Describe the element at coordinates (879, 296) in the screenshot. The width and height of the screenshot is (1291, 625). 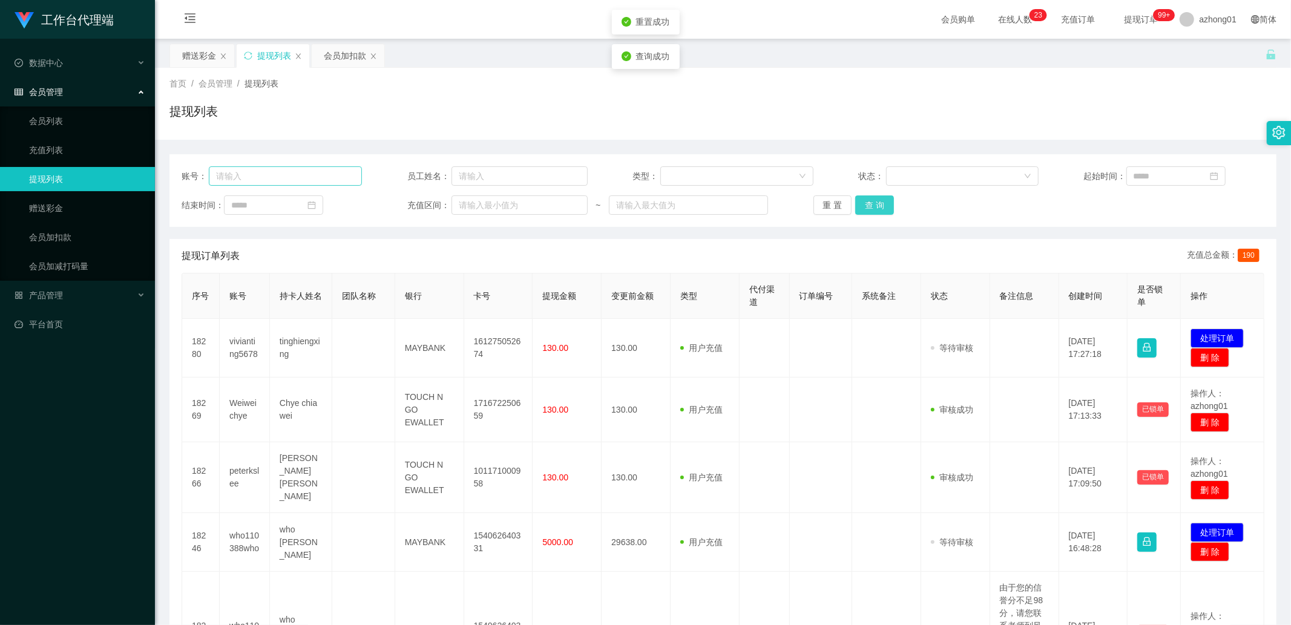
I see `span: 系统备注` at that location.